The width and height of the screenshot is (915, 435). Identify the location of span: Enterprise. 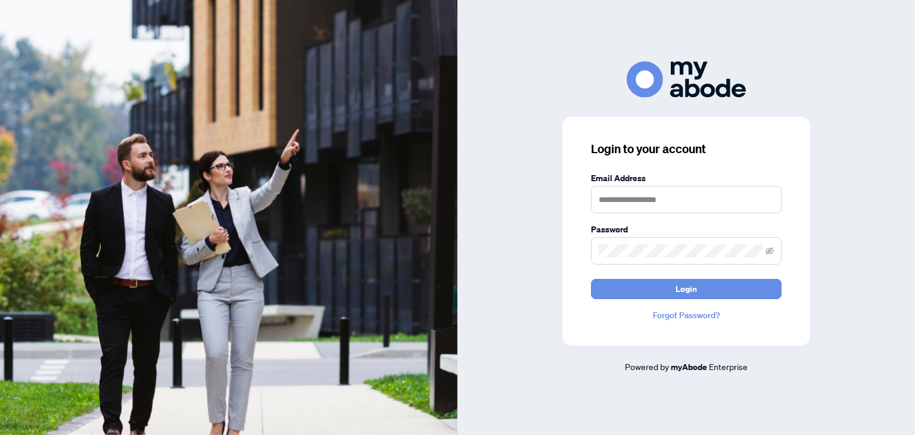
(728, 366).